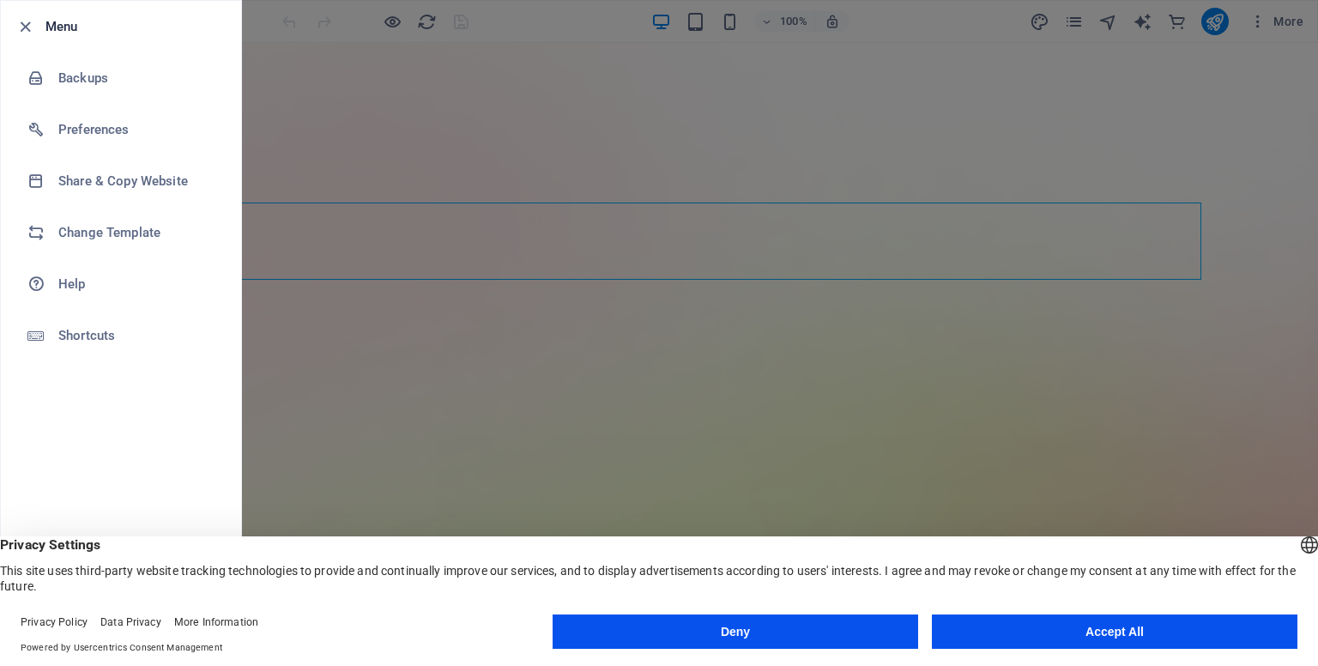 The height and width of the screenshot is (666, 1318). Describe the element at coordinates (137, 232) in the screenshot. I see `h6: Change Template` at that location.